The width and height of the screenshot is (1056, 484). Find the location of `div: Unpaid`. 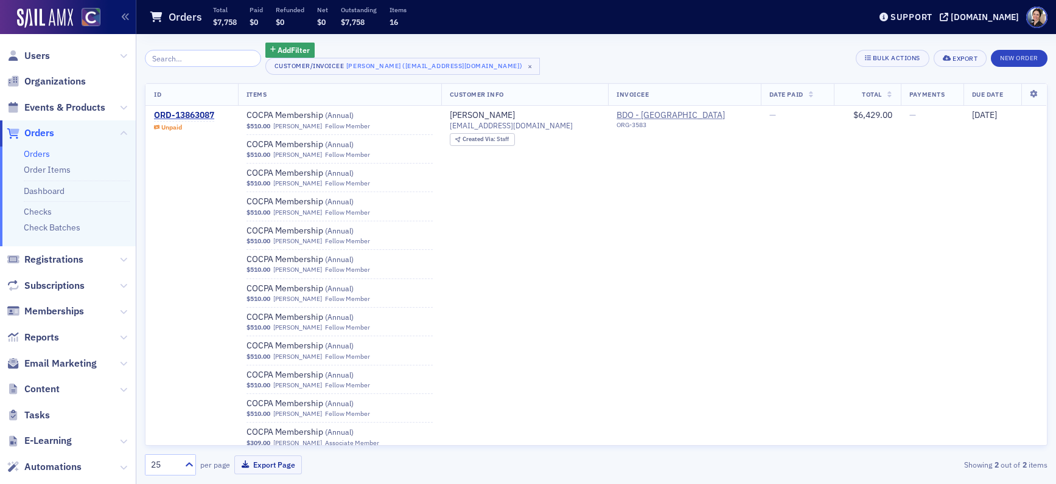

div: Unpaid is located at coordinates (172, 127).